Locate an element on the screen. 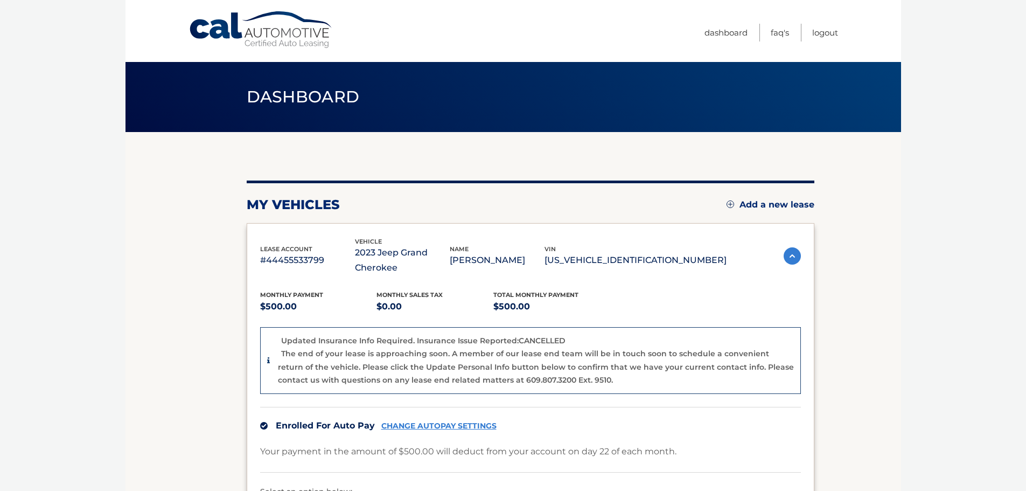 The height and width of the screenshot is (491, 1026). p: #44455533799 is located at coordinates (308, 260).